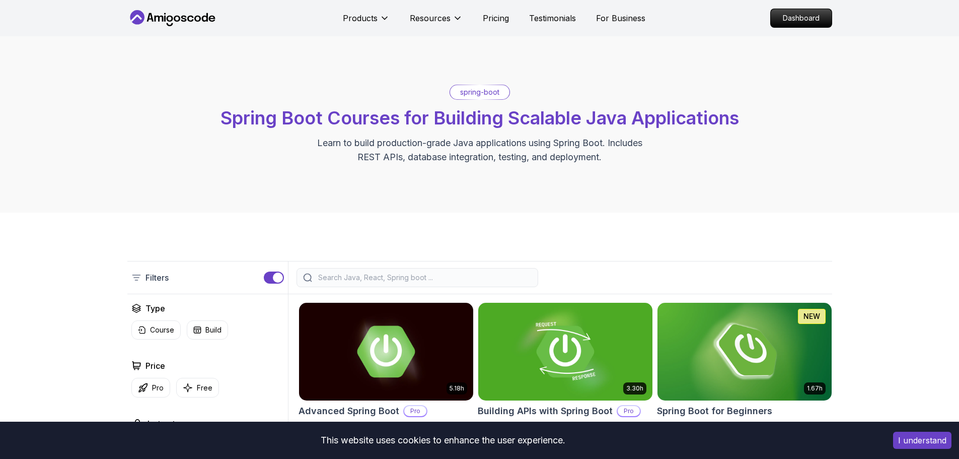 The height and width of the screenshot is (459, 959). I want to click on a: Testimonials, so click(553, 18).